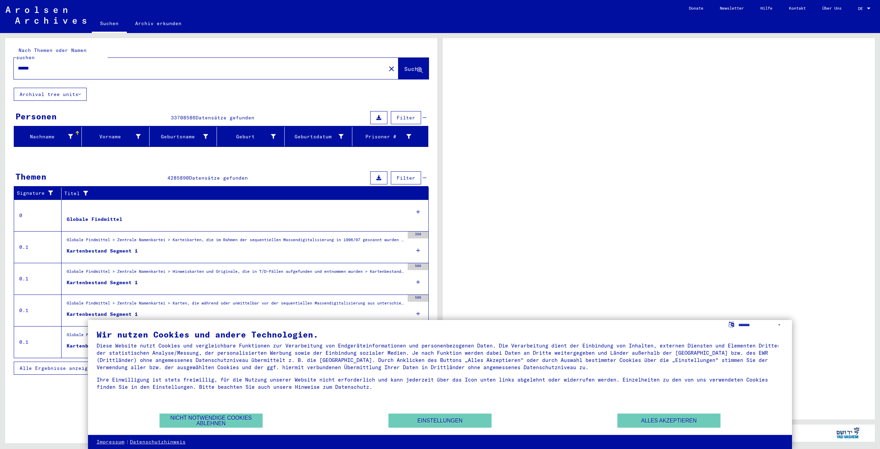  What do you see at coordinates (251, 136) in the screenshot?
I see `mat-header-cell: Geburt‏` at bounding box center [251, 136].